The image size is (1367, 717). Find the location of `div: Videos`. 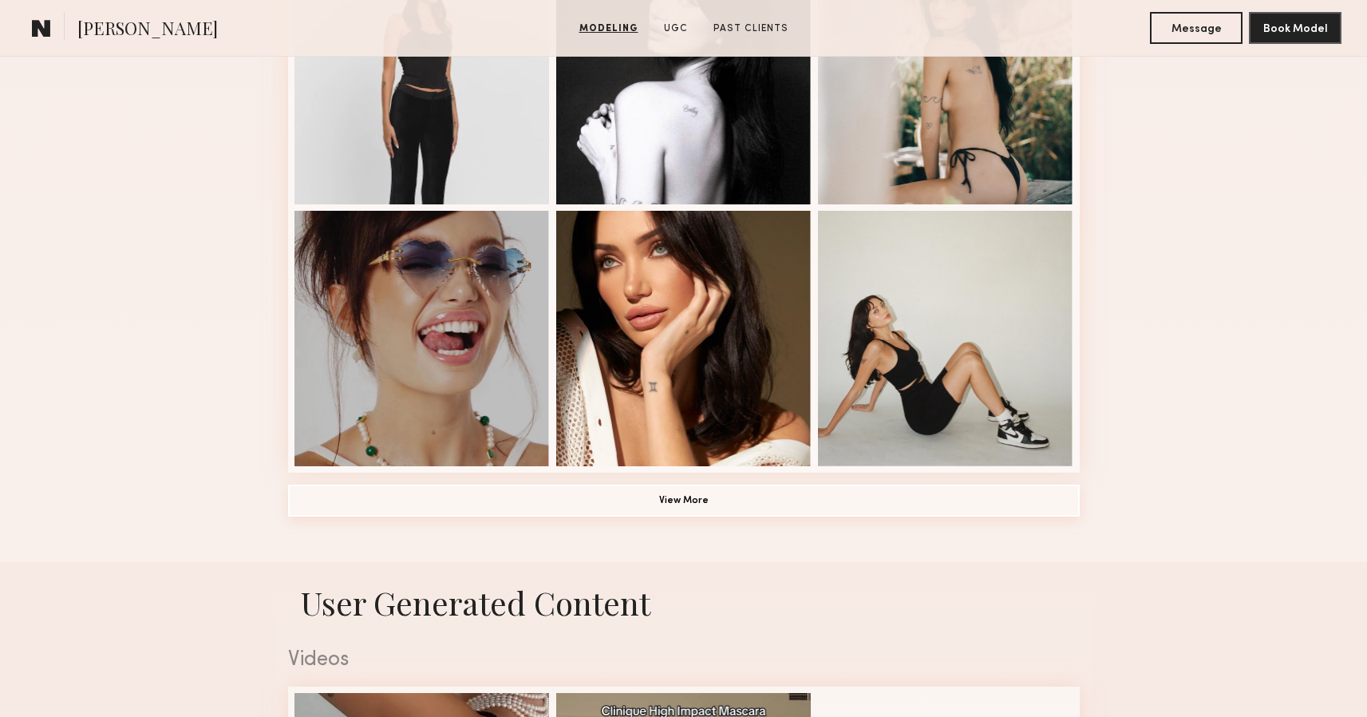

div: Videos is located at coordinates (684, 660).